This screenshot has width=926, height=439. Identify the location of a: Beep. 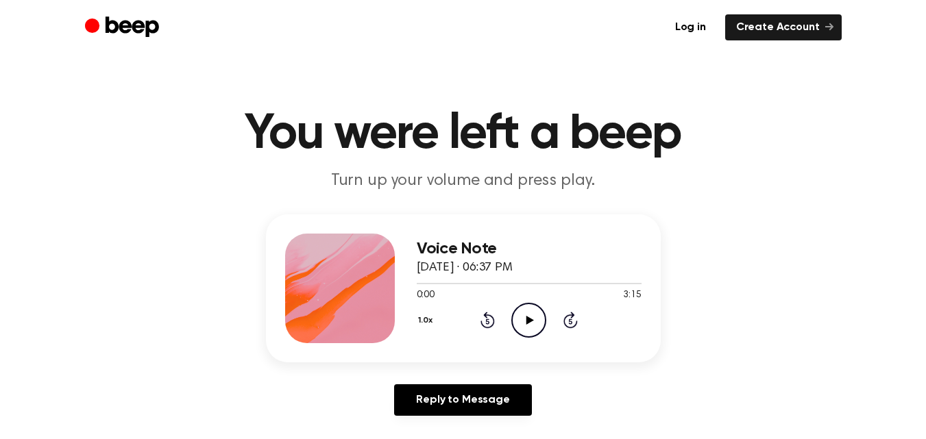
(123, 27).